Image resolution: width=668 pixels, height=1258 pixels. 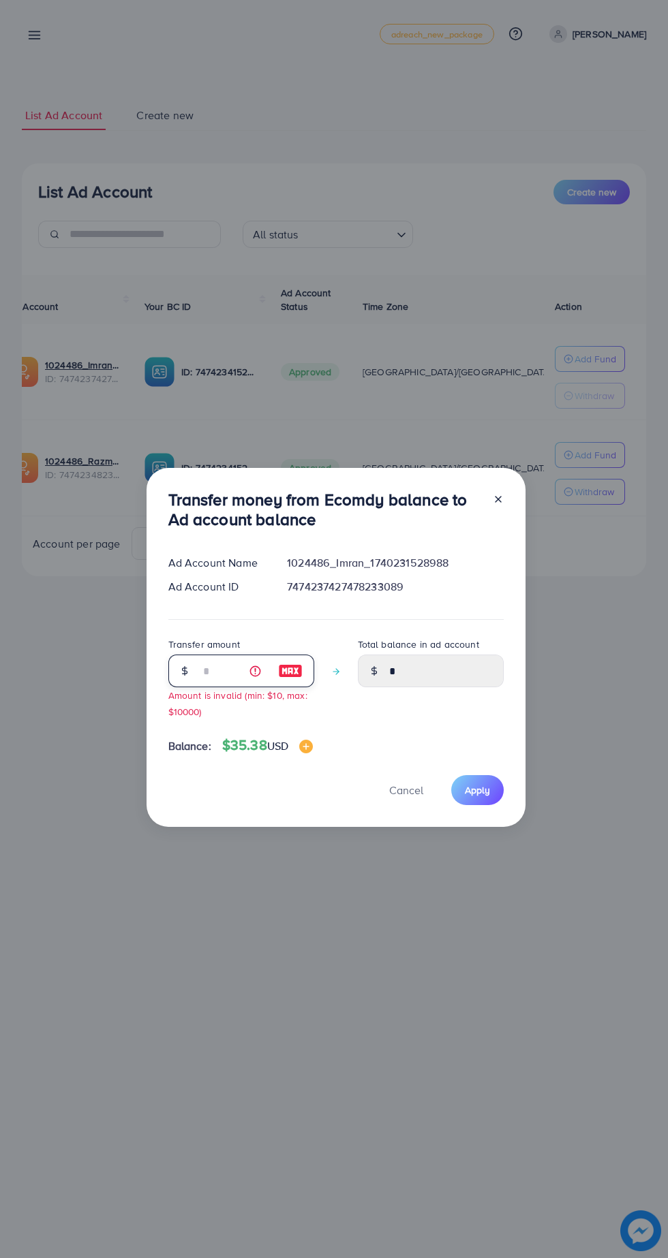 I want to click on button: Cancel, so click(x=406, y=790).